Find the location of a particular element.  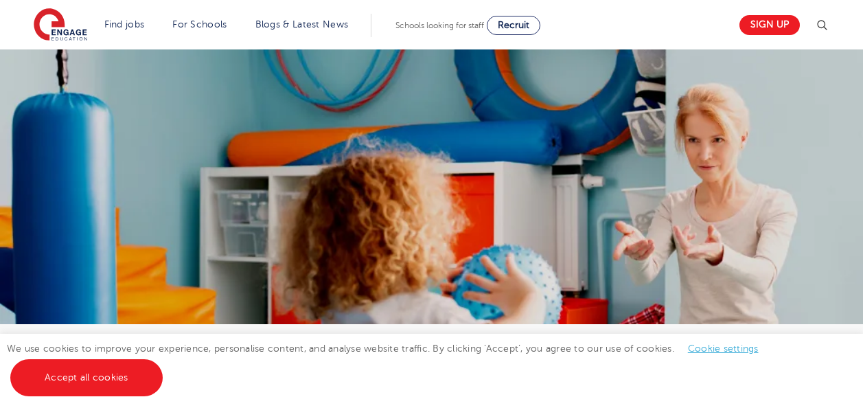

span: Recruit is located at coordinates (514, 25).